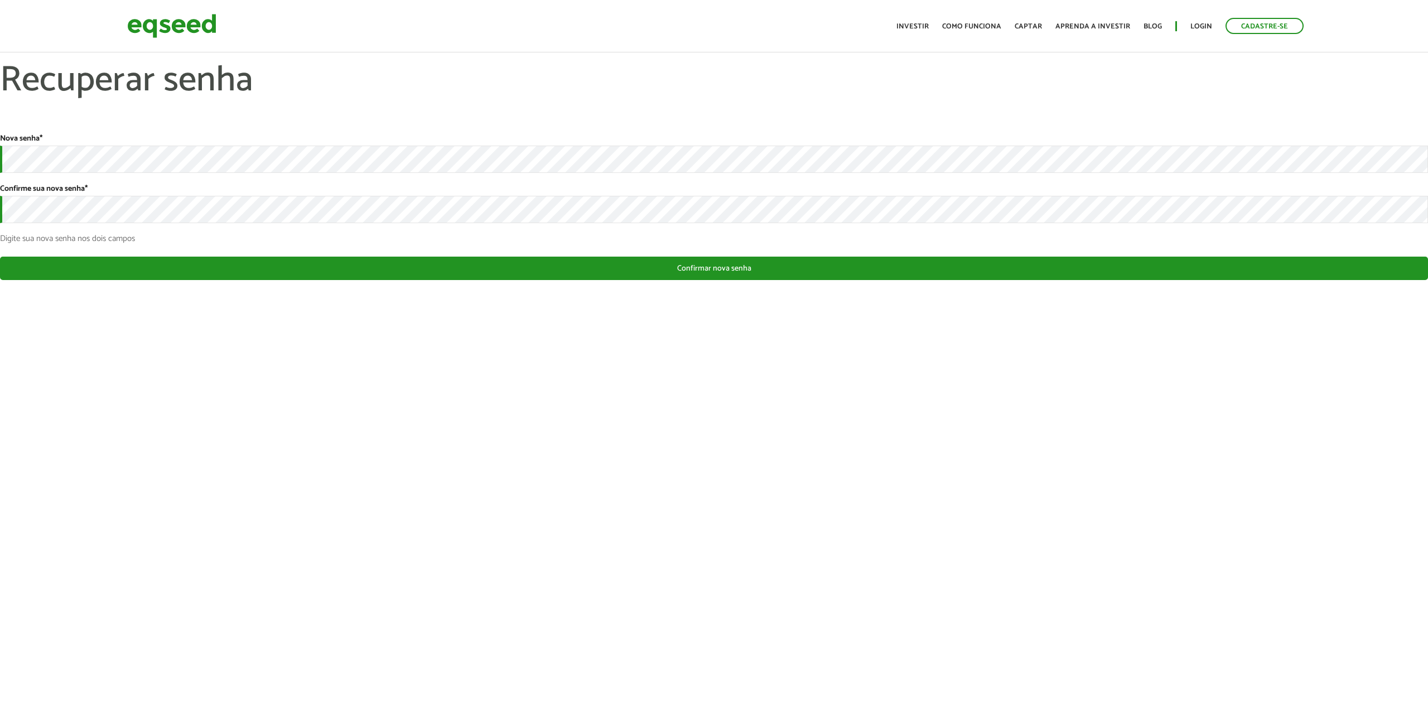 The image size is (1428, 728). What do you see at coordinates (972, 26) in the screenshot?
I see `a: Como funciona` at bounding box center [972, 26].